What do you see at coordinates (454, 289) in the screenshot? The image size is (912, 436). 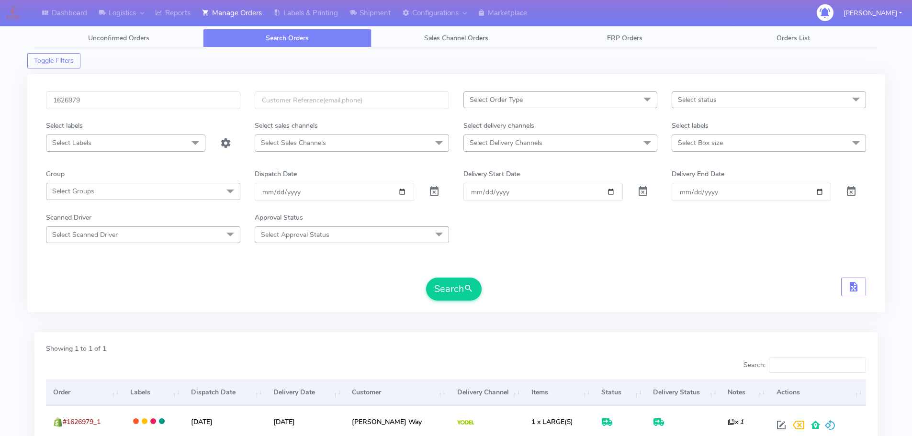 I see `button: Search` at bounding box center [454, 289].